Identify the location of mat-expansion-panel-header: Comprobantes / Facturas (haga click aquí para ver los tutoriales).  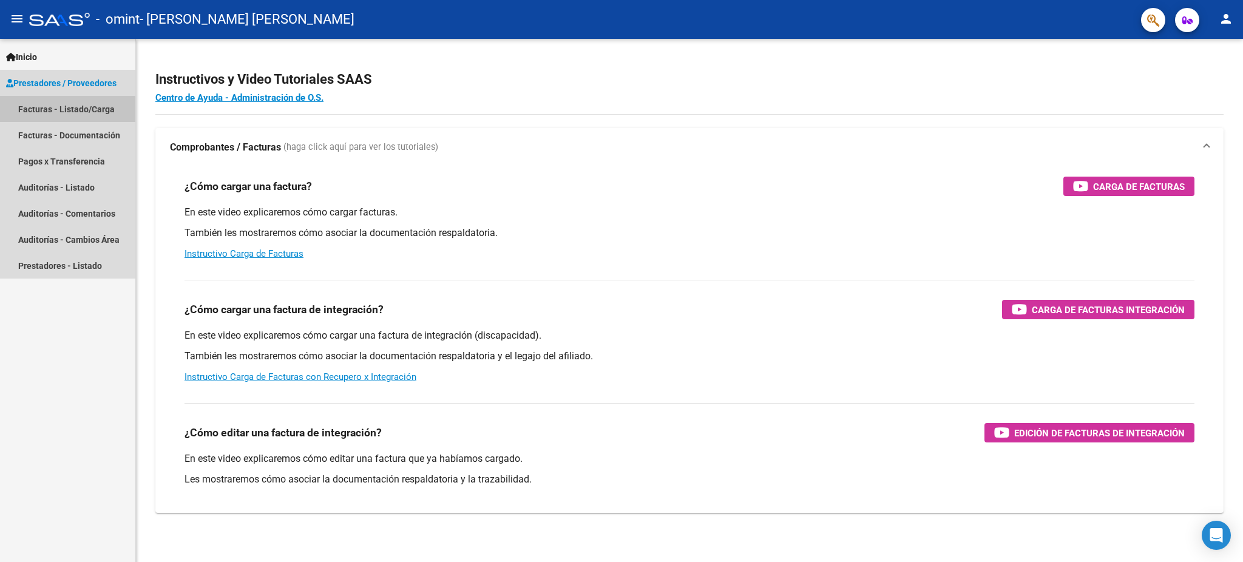
(690, 147).